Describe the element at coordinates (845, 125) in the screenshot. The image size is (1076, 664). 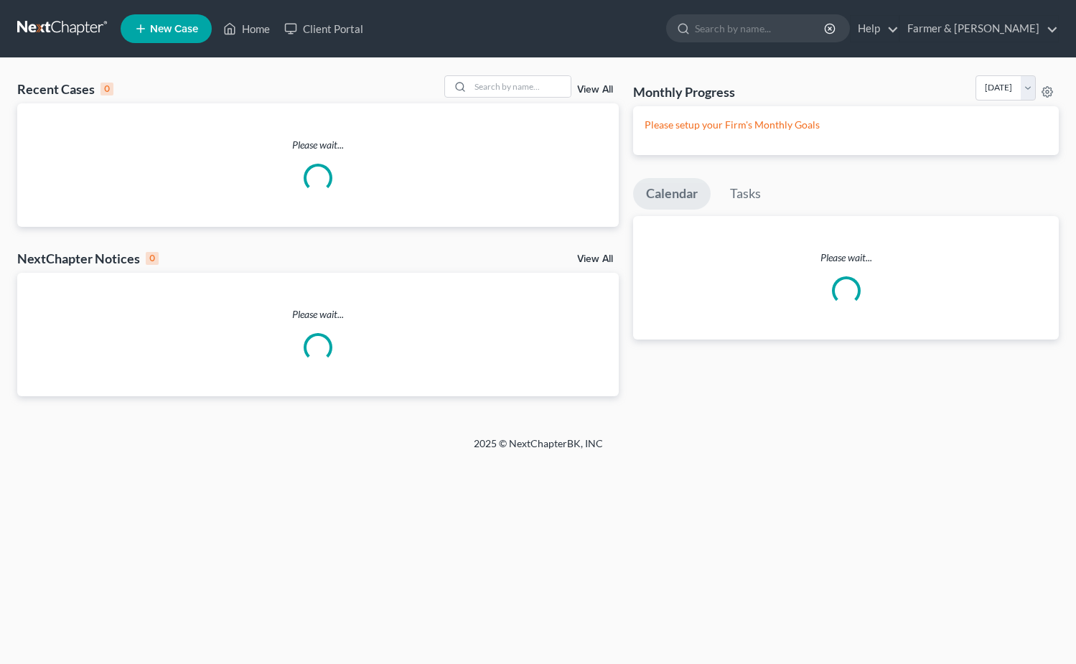
I see `p: Please setup your Firm's Monthly Goals` at that location.